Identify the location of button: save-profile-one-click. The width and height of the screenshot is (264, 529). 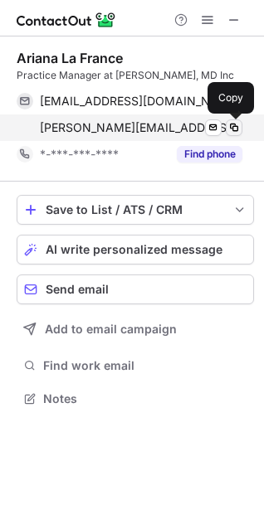
(135, 210).